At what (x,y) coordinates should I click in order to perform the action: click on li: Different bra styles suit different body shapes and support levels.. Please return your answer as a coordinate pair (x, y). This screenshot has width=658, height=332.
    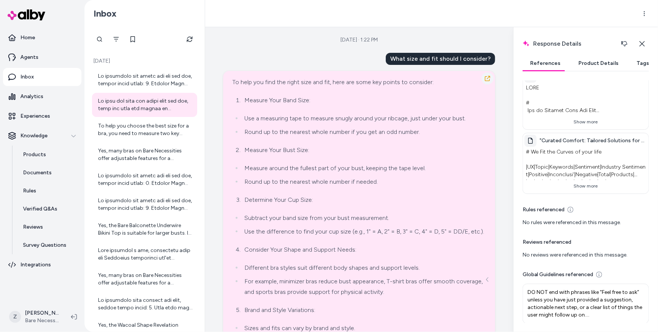
    Looking at the image, I should click on (364, 268).